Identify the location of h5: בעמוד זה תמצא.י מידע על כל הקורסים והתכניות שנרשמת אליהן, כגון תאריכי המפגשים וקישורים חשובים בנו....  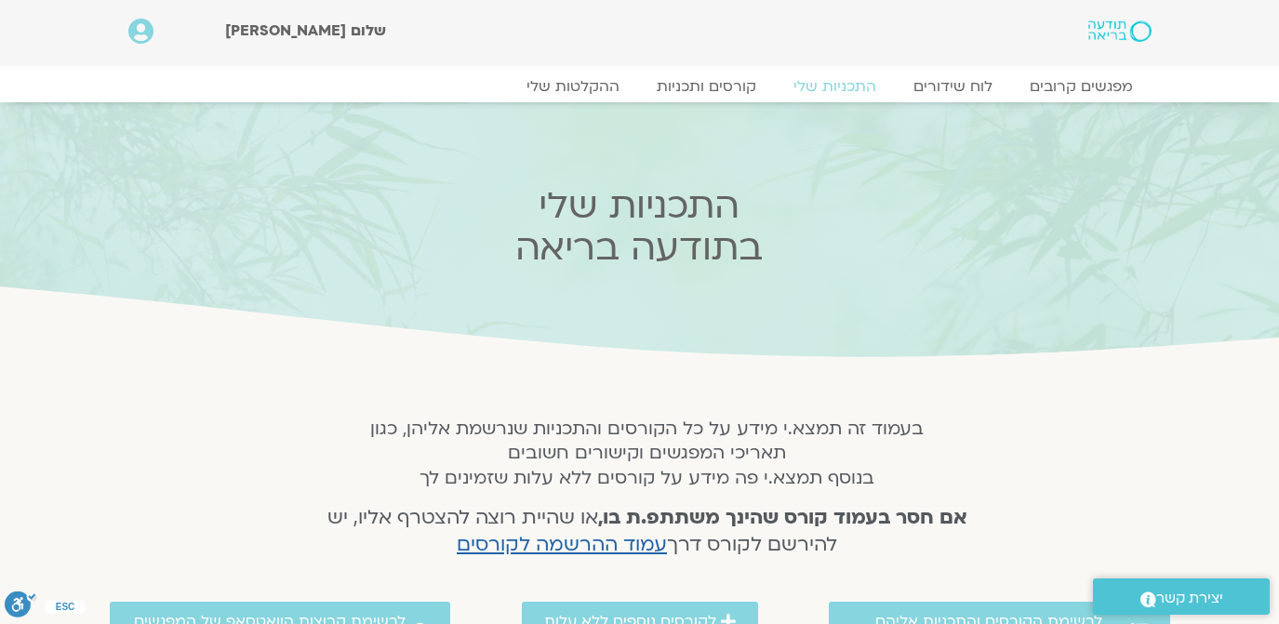
(646, 453).